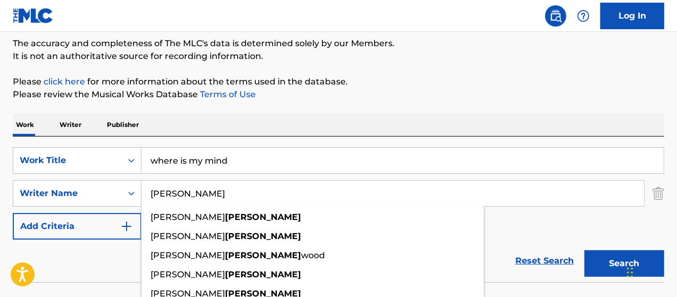 The image size is (677, 297). I want to click on p: Please for more information about the terms used in the database., so click(338, 82).